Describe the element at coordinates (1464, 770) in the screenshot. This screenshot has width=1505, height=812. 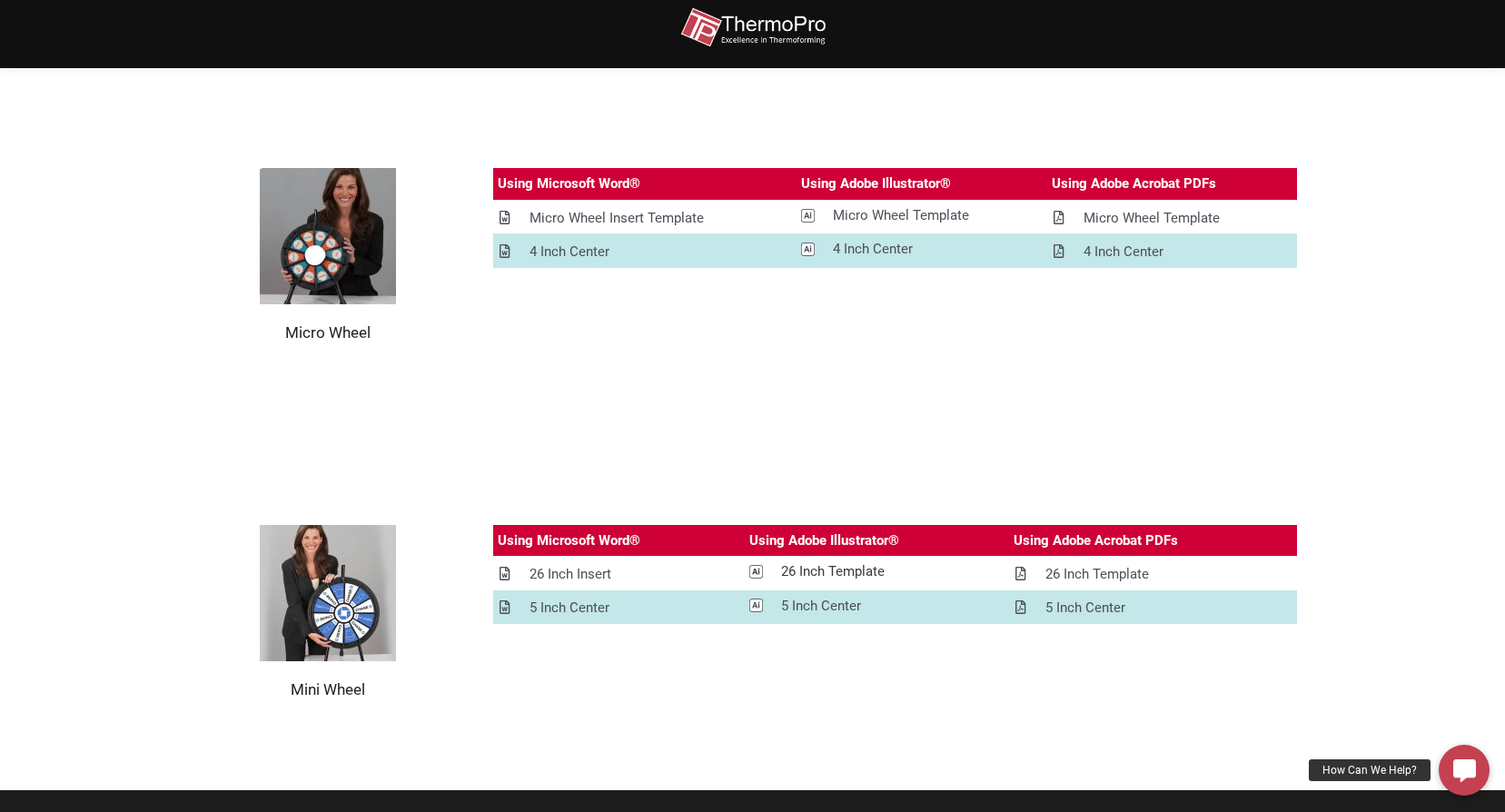
I see `a: How Can We Help?` at that location.